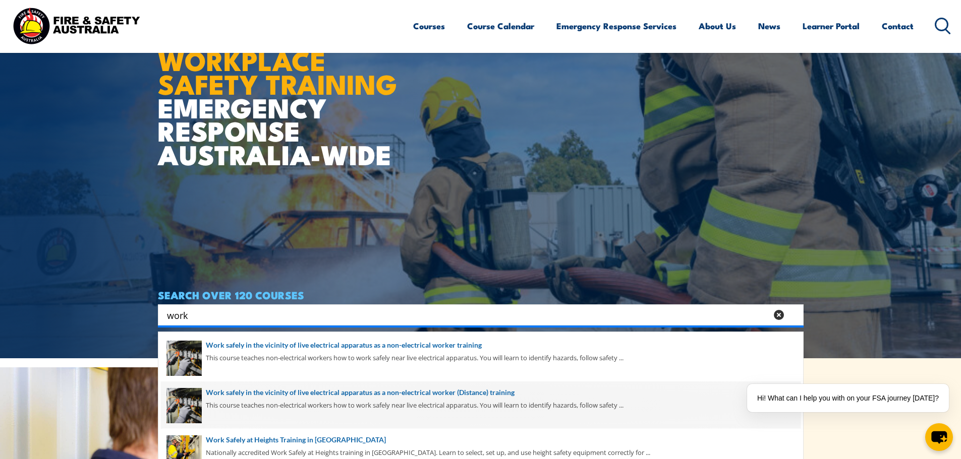 Image resolution: width=961 pixels, height=459 pixels. I want to click on h1: EMERGENCY RESPONSE AUSTRALIA-WIDE, so click(281, 94).